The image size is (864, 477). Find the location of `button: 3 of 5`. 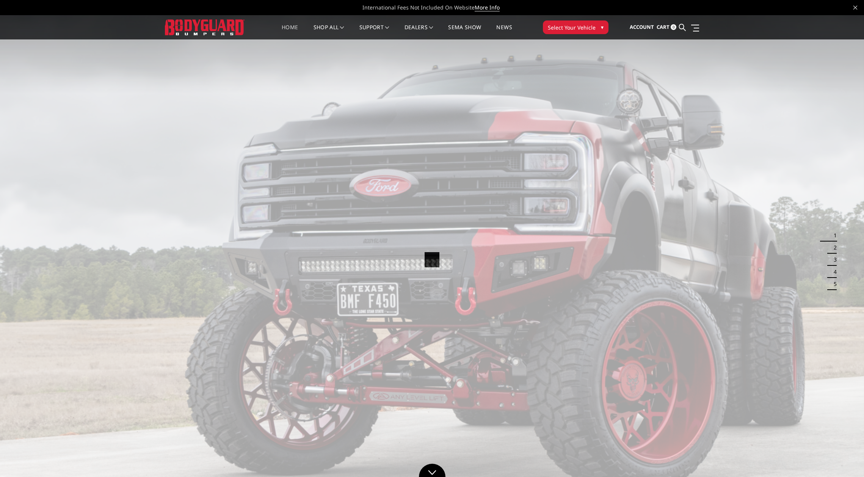

button: 3 of 5 is located at coordinates (833, 260).